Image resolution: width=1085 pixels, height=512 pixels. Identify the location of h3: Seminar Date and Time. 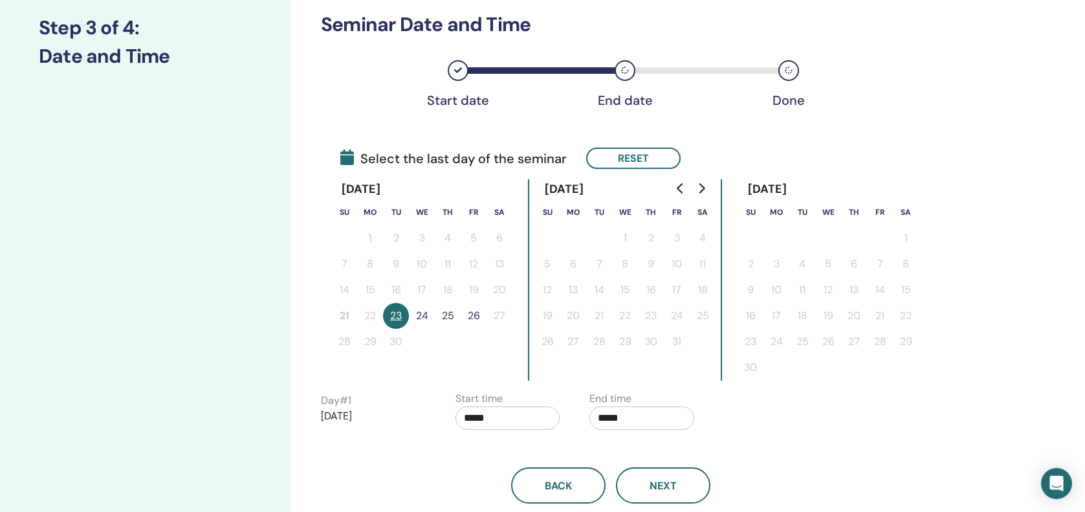
(611, 25).